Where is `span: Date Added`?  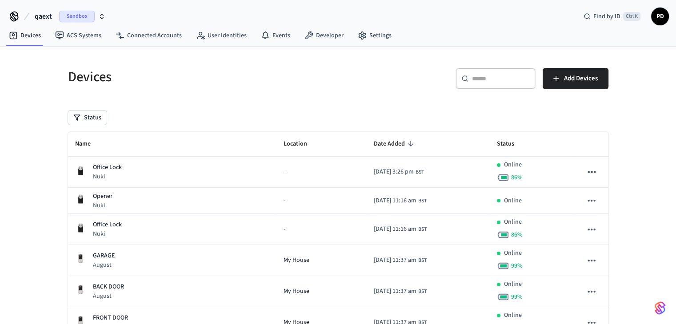 span: Date Added is located at coordinates (395, 144).